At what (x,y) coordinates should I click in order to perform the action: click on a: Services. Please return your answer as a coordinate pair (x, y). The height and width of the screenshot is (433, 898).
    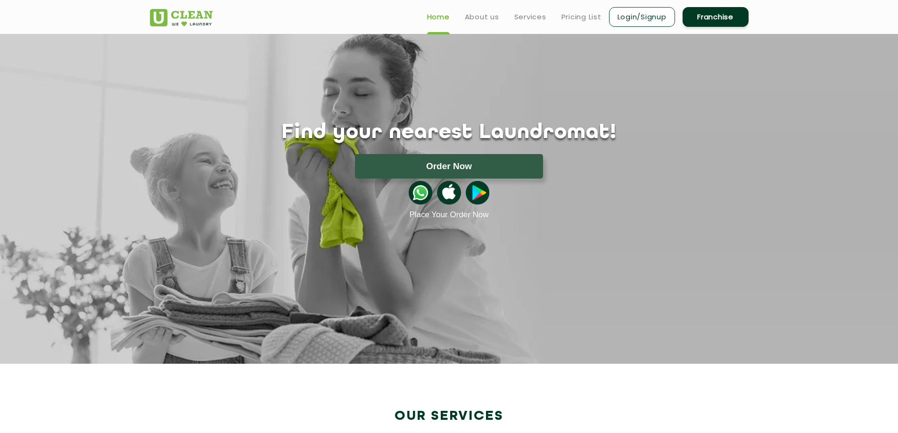
    Looking at the image, I should click on (530, 17).